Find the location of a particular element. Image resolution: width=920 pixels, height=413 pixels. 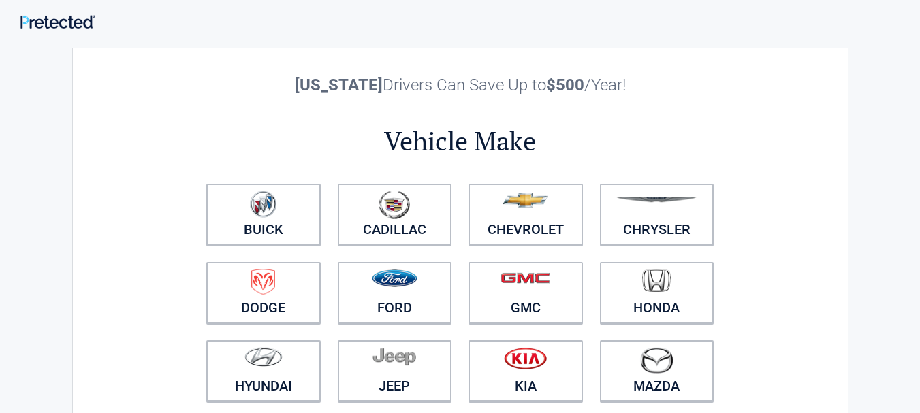

img: dodge is located at coordinates (263, 282).